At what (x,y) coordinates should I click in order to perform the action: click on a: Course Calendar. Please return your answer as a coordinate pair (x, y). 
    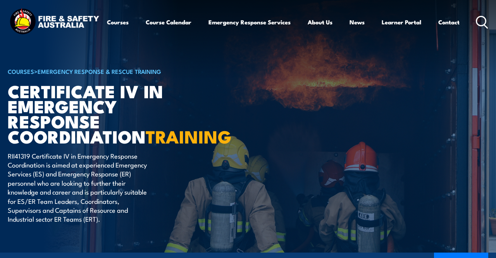
    Looking at the image, I should click on (168, 22).